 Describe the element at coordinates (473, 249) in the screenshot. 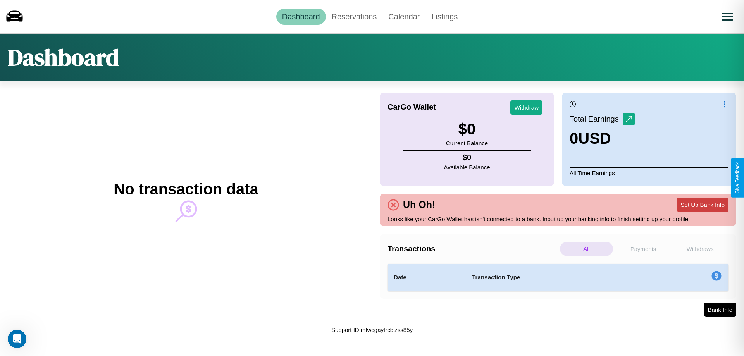

I see `h4: Transactions` at that location.